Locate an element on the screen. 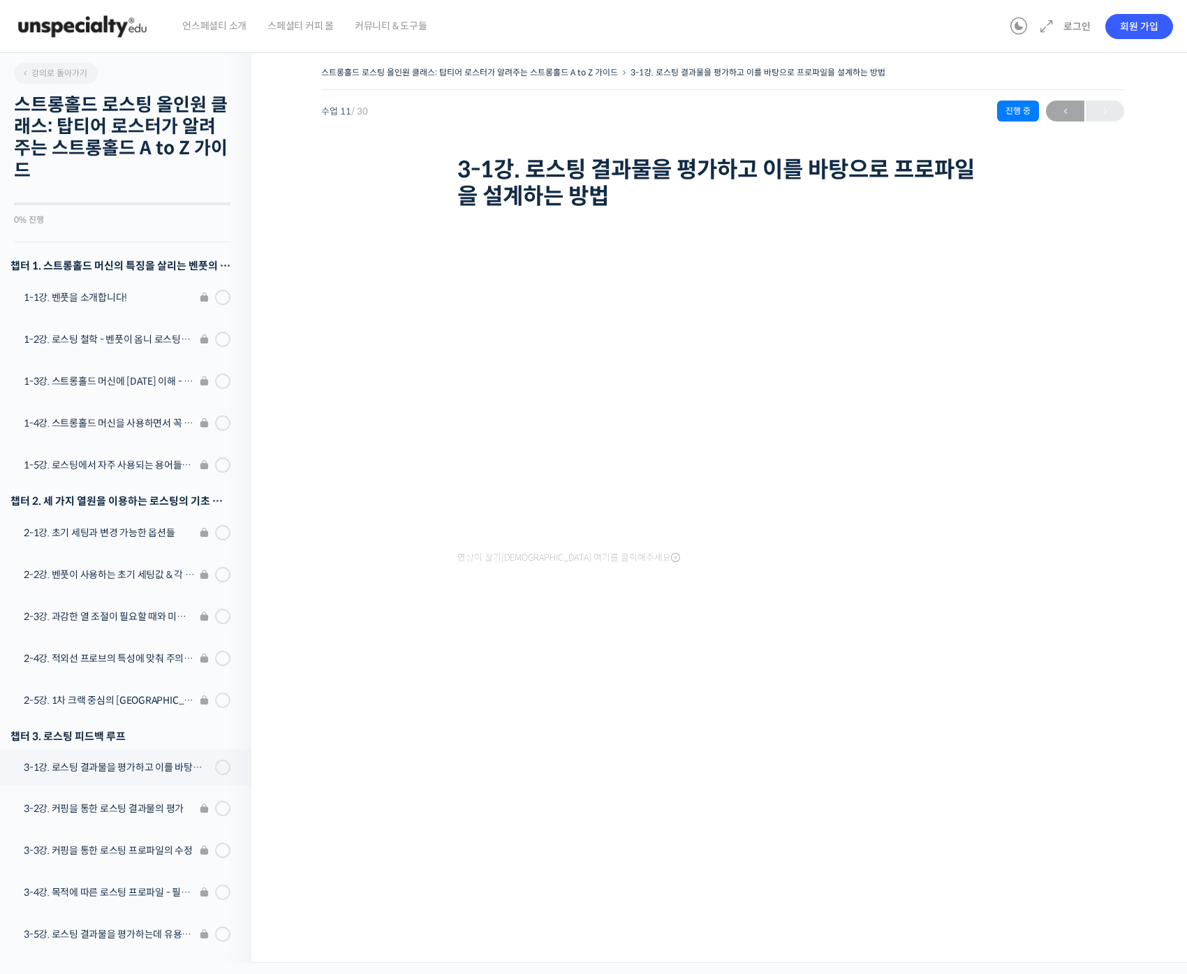 The width and height of the screenshot is (1187, 974). div: 진행 중 is located at coordinates (1018, 111).